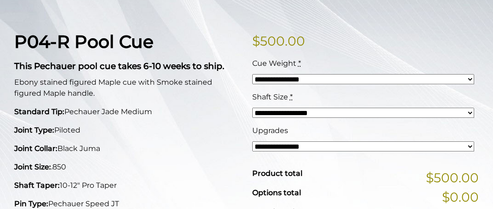 This screenshot has width=493, height=209. What do you see at coordinates (452, 177) in the screenshot?
I see `span: $500.00` at bounding box center [452, 177].